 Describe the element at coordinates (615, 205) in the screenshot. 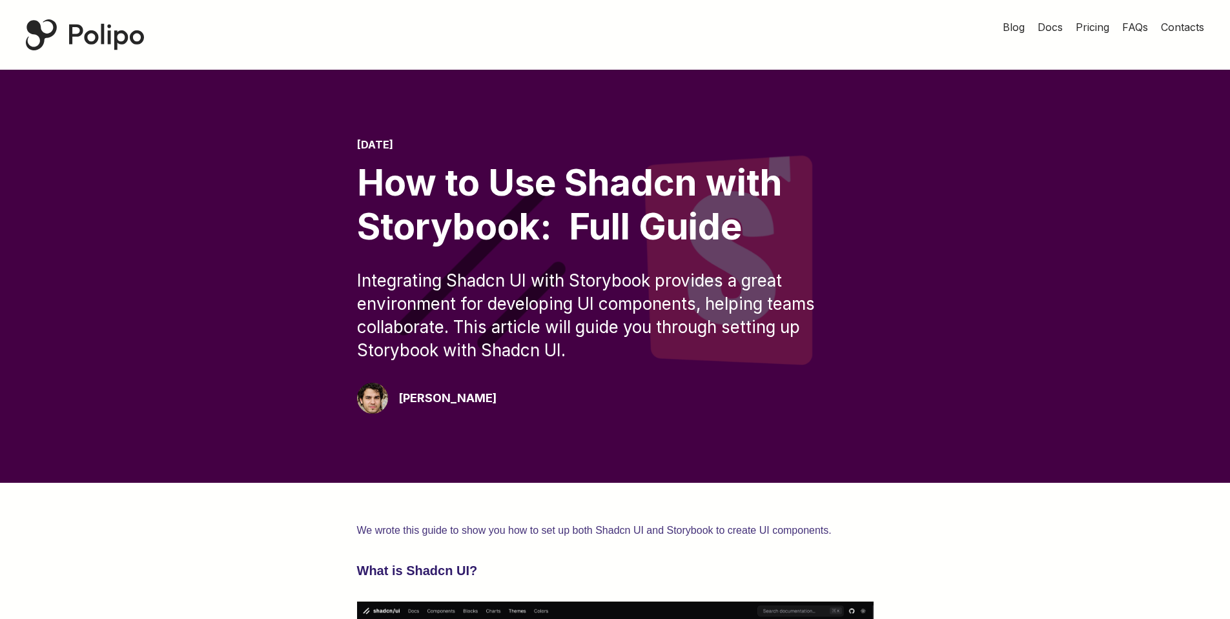

I see `div: How to Use Shadcn with Storybook: Full Guide` at that location.